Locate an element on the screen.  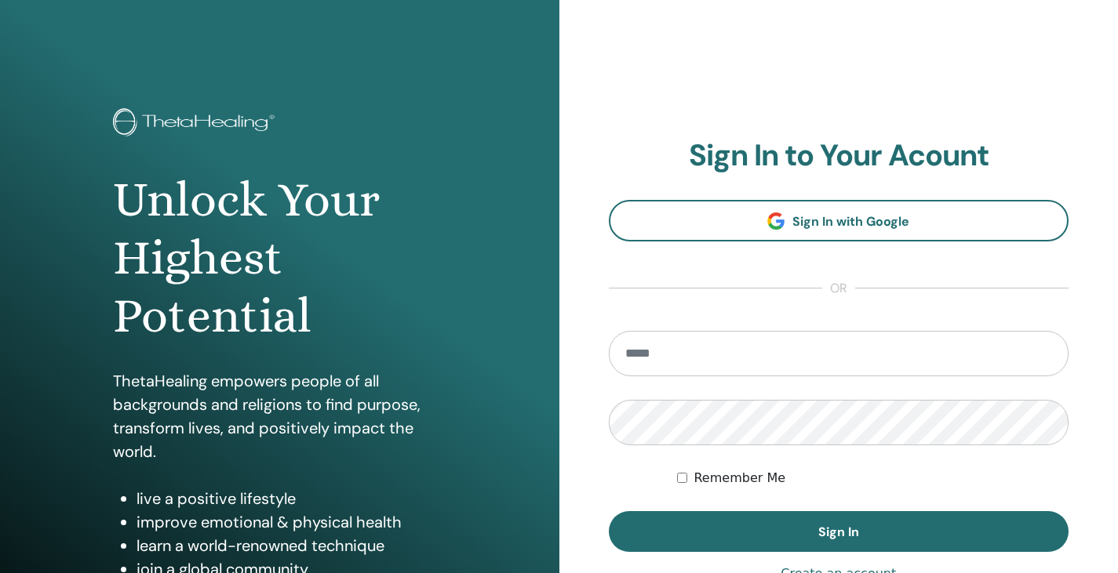
label: Remember Me is located at coordinates (739, 478).